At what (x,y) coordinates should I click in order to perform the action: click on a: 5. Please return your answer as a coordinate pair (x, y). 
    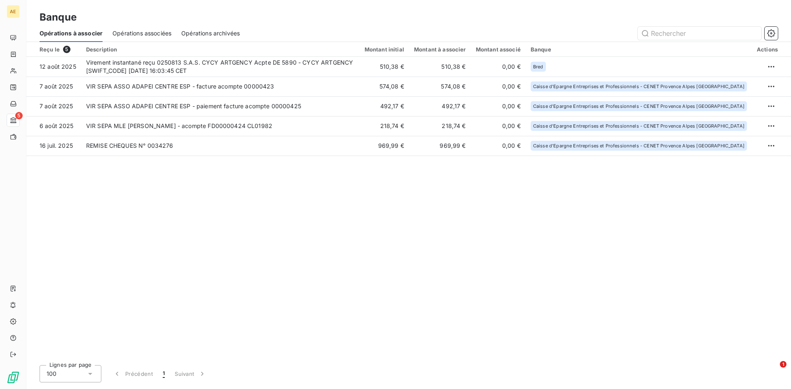
    Looking at the image, I should click on (13, 120).